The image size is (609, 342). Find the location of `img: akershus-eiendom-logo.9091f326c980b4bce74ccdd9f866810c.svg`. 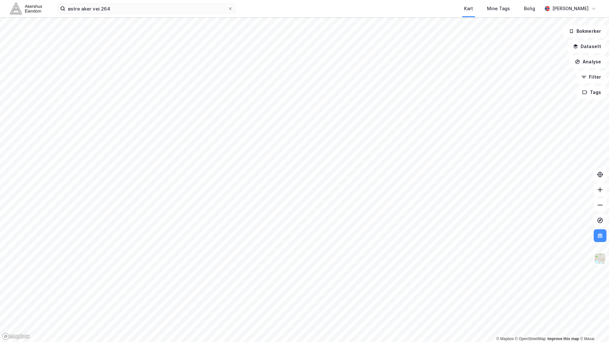

img: akershus-eiendom-logo.9091f326c980b4bce74ccdd9f866810c.svg is located at coordinates (26, 8).